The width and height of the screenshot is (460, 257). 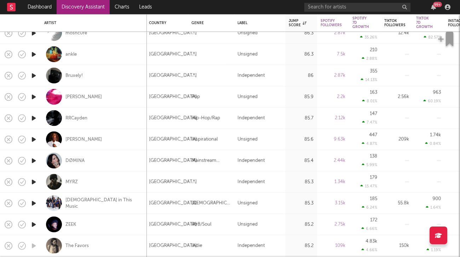 I want to click on div: 185, so click(x=374, y=199).